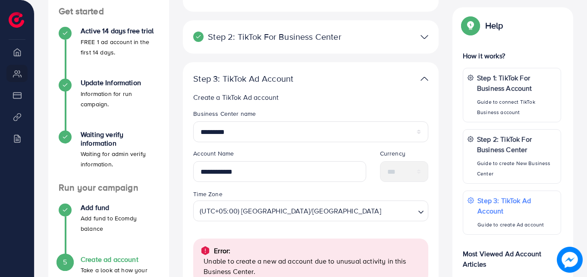  What do you see at coordinates (311, 115) in the screenshot?
I see `legend: Business Center name` at bounding box center [311, 115].